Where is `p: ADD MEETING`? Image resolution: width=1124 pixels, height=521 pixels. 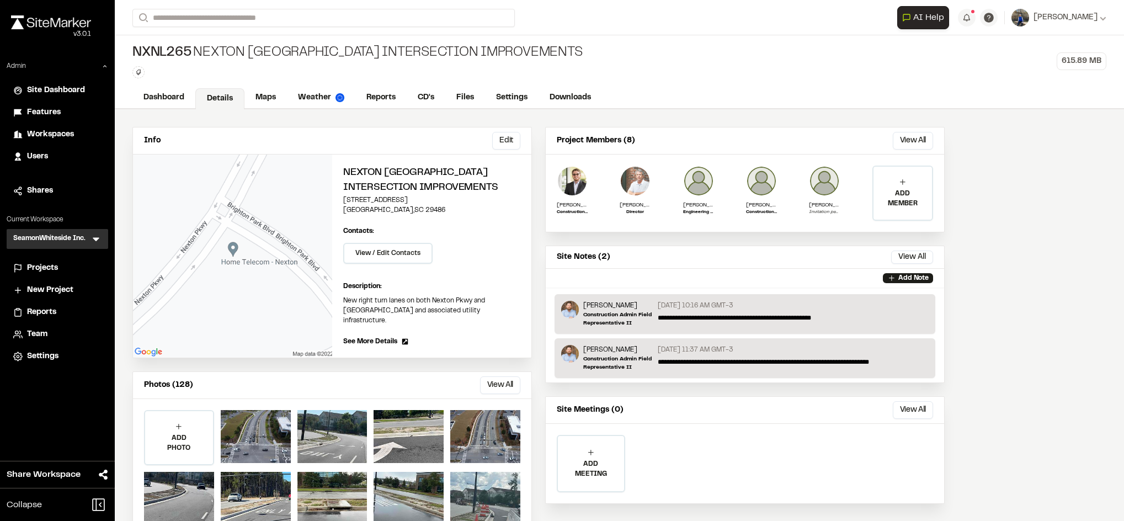 p: ADD MEETING is located at coordinates (591, 469).